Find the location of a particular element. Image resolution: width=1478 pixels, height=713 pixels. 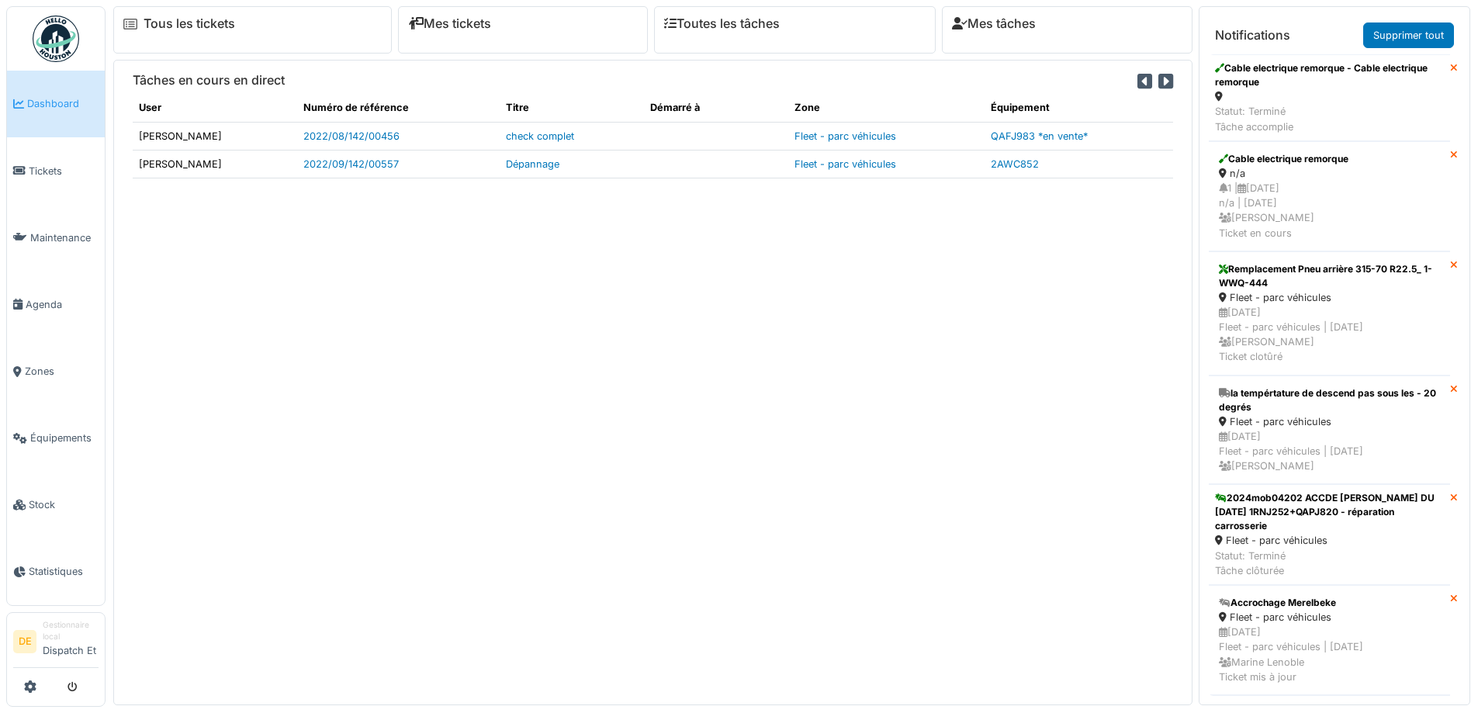

div: Remplacement Pneu arrière 315-70 R22.5_ 1-WWQ-444 is located at coordinates (1329, 276).